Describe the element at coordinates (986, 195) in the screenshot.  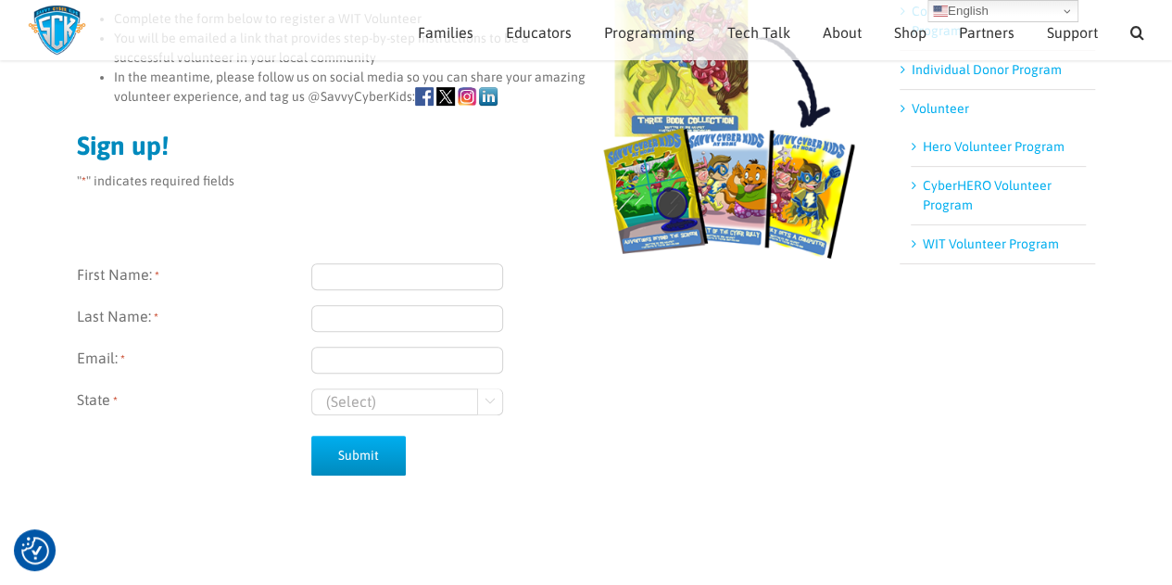
I see `a: CyberHERO Volunteer Program` at that location.